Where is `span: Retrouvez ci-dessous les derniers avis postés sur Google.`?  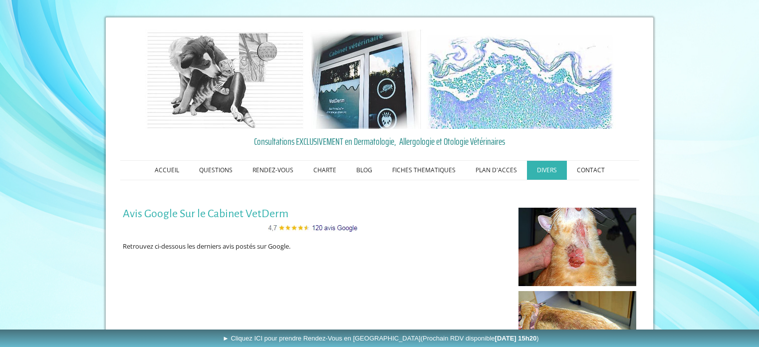
span: Retrouvez ci-dessous les derniers avis postés sur Google. is located at coordinates (206, 246).